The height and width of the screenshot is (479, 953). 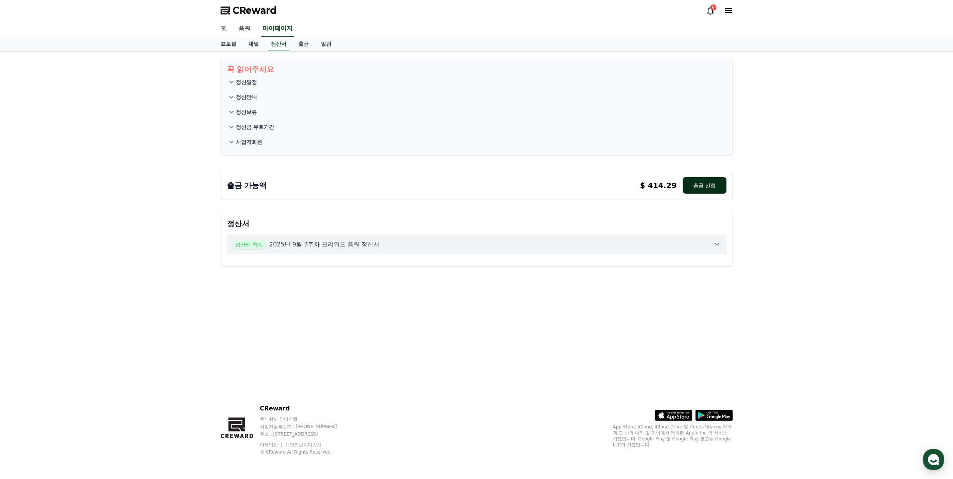 I want to click on a: 채널, so click(x=254, y=44).